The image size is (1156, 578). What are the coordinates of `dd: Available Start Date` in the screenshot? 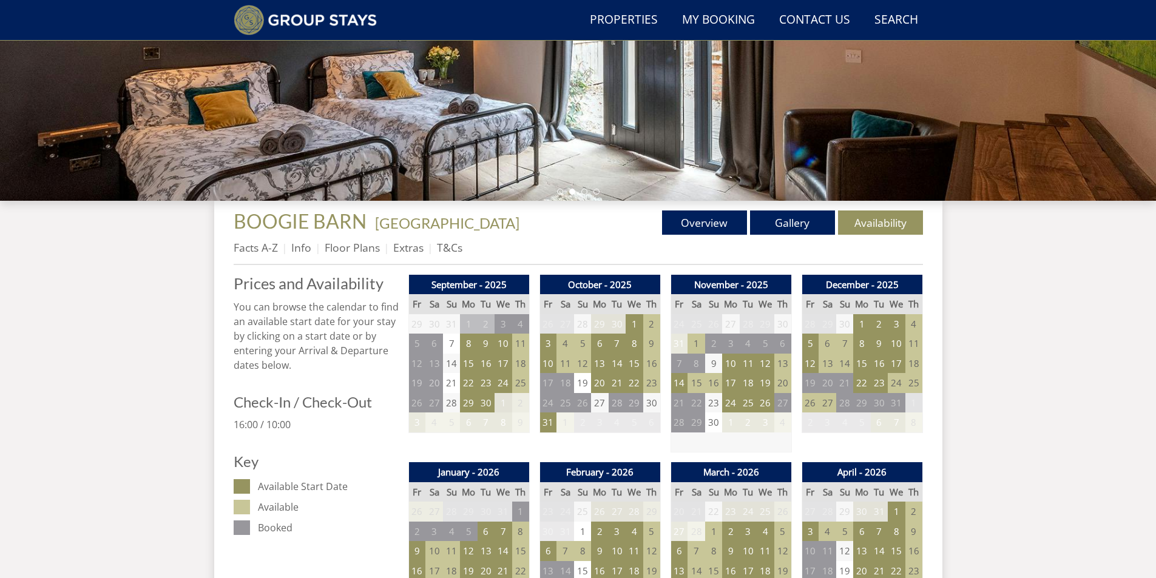 It's located at (328, 487).